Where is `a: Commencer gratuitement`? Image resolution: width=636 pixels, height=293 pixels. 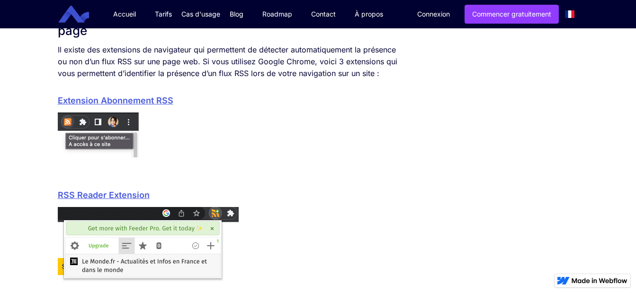
a: Commencer gratuitement is located at coordinates (511, 14).